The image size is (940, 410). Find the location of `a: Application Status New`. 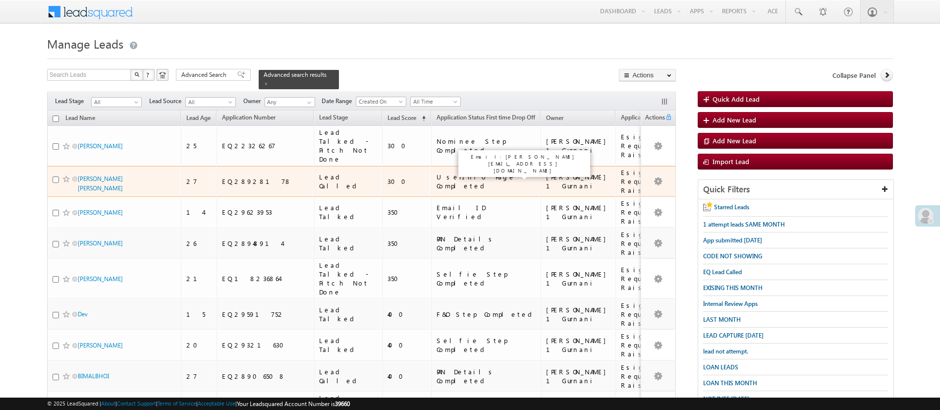

a: Application Status New is located at coordinates (651, 118).